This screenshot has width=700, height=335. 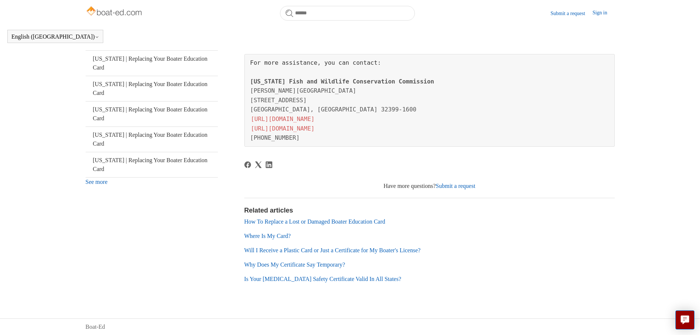 What do you see at coordinates (97, 182) in the screenshot?
I see `a: See more` at bounding box center [97, 182].